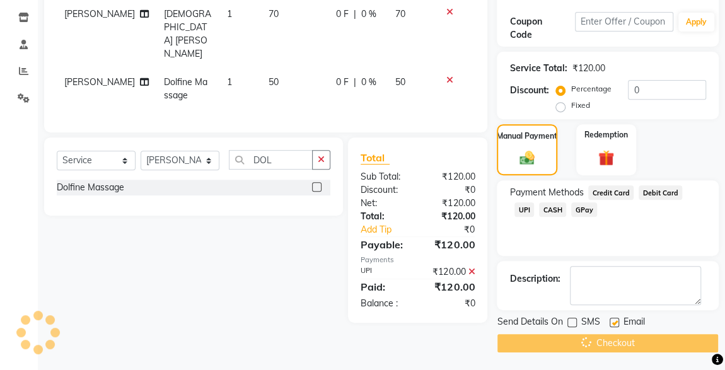  What do you see at coordinates (580, 105) in the screenshot?
I see `label: Fixed` at bounding box center [580, 105].